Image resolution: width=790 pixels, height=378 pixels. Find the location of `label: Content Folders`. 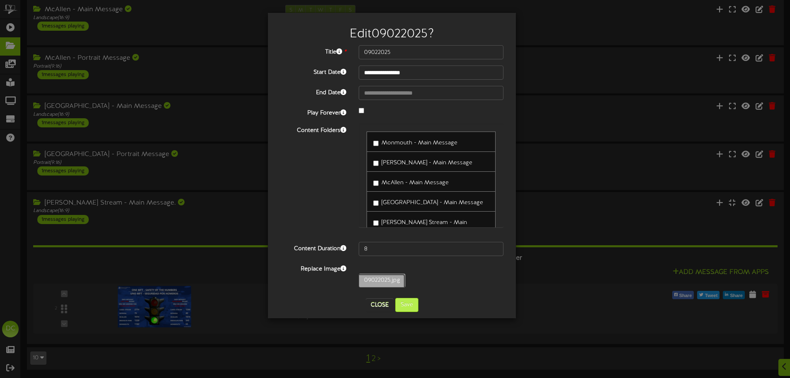

label: Content Folders is located at coordinates (313, 129).